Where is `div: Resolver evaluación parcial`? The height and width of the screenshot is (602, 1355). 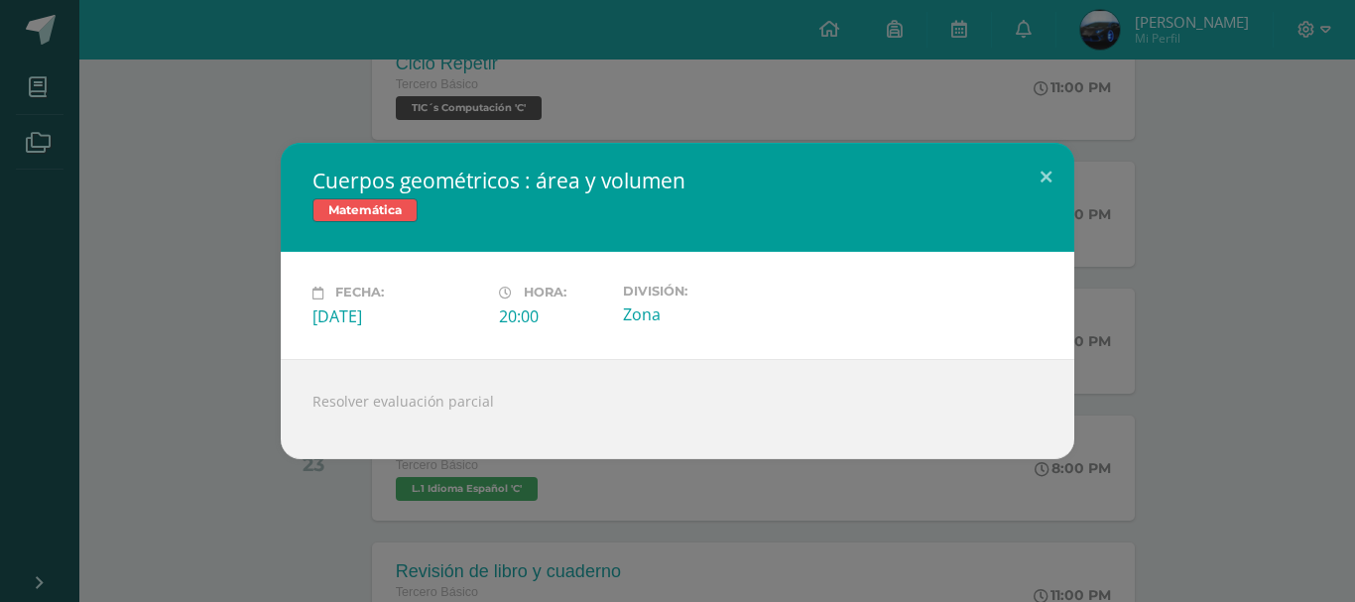
div: Resolver evaluación parcial is located at coordinates (677, 409).